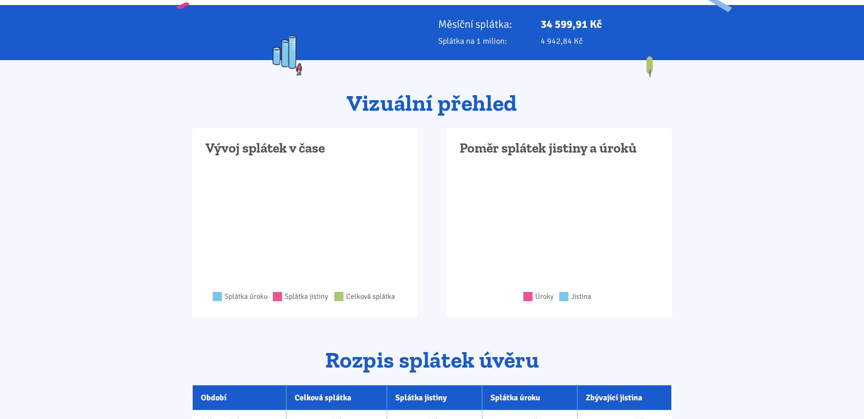 This screenshot has width=864, height=419. What do you see at coordinates (483, 41) in the screenshot?
I see `p: Splátka na 1 milion:` at bounding box center [483, 41].